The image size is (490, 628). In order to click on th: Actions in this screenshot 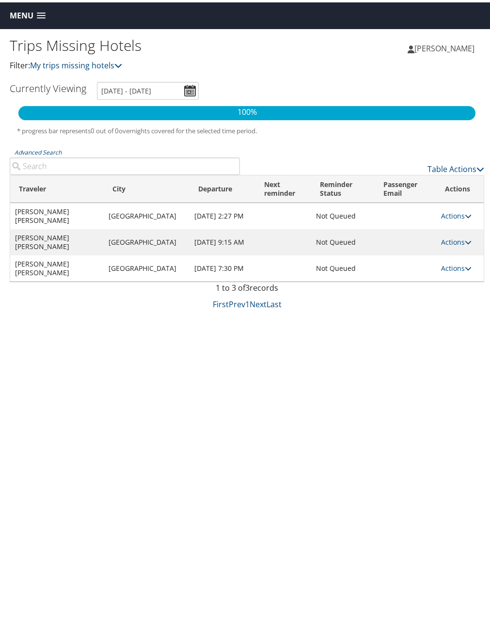, I will do `click(460, 187)`.